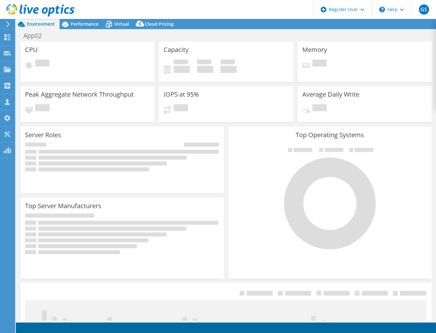 The image size is (436, 333). What do you see at coordinates (122, 24) in the screenshot?
I see `span: Virtual` at bounding box center [122, 24].